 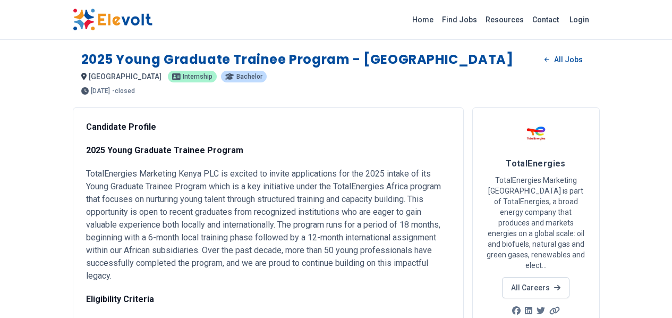 What do you see at coordinates (505, 20) in the screenshot?
I see `a: Resources` at bounding box center [505, 20].